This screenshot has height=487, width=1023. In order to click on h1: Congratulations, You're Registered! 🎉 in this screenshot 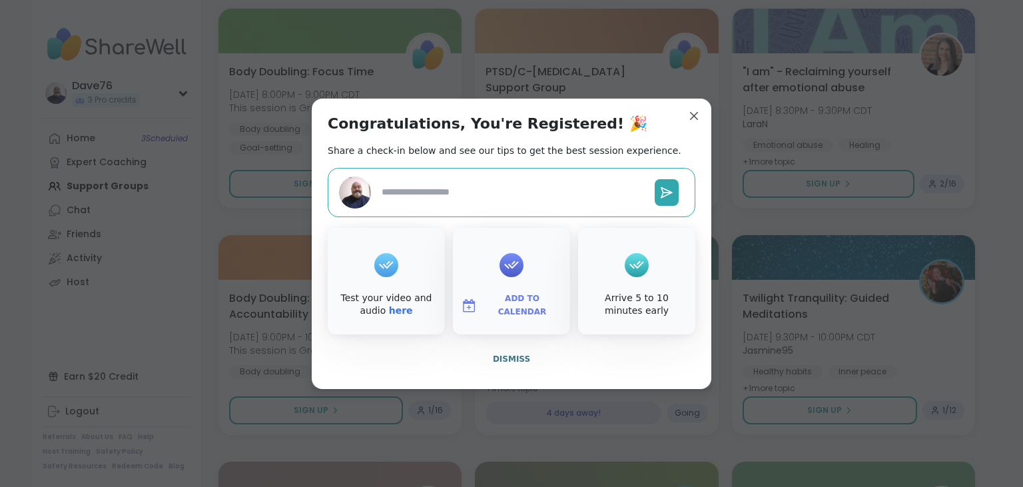, I will do `click(487, 124)`.